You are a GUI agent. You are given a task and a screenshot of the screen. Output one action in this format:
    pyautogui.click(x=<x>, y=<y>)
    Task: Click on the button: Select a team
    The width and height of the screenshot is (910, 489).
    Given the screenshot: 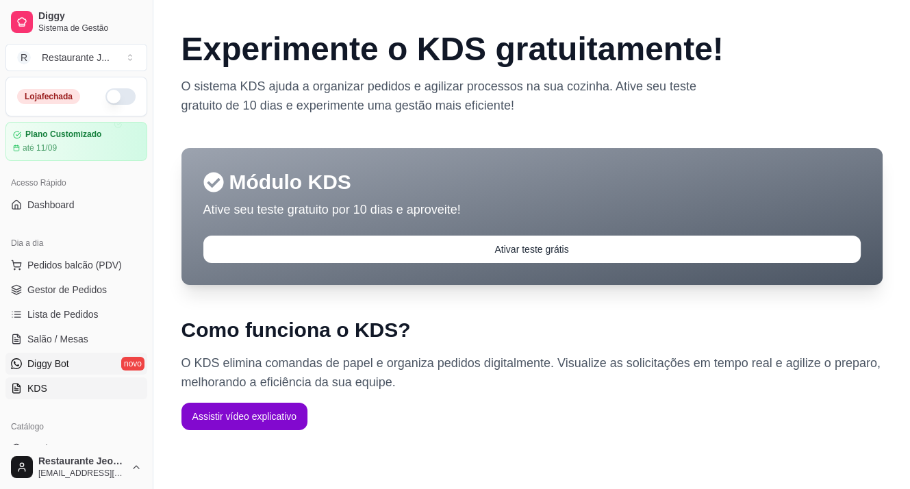 What is the action you would take?
    pyautogui.click(x=76, y=58)
    